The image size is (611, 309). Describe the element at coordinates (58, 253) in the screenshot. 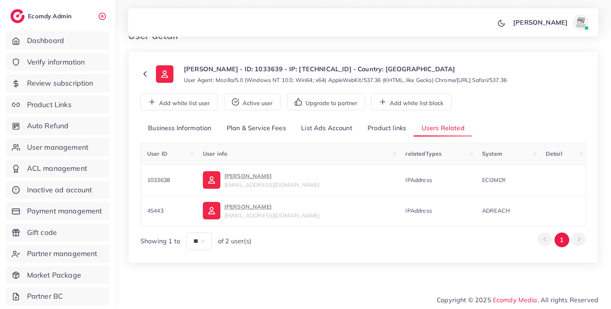

I see `a: Partner management` at that location.